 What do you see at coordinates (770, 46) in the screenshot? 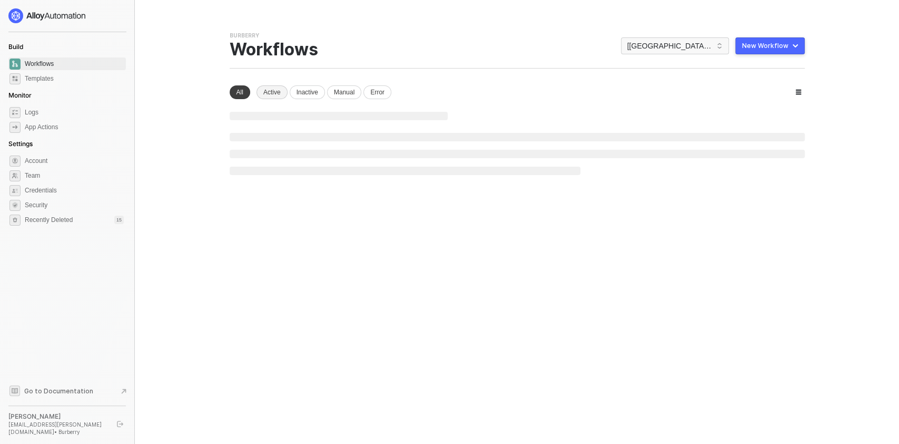
I see `button: New Workflow` at bounding box center [770, 46].